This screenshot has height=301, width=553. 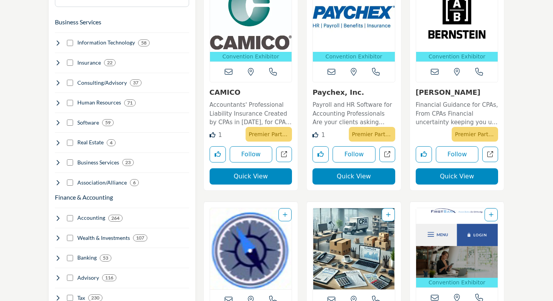 I want to click on a: Open paychex in new tab, so click(x=387, y=154).